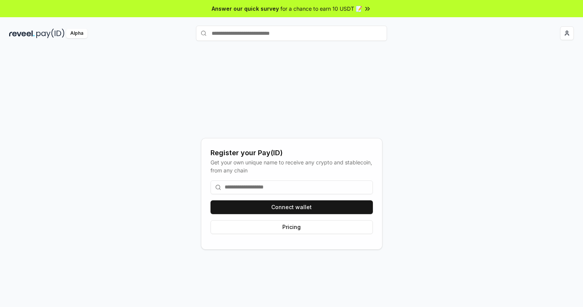 The image size is (583, 307). What do you see at coordinates (321, 8) in the screenshot?
I see `span: for a chance to earn 10 USDT 📝` at bounding box center [321, 8].